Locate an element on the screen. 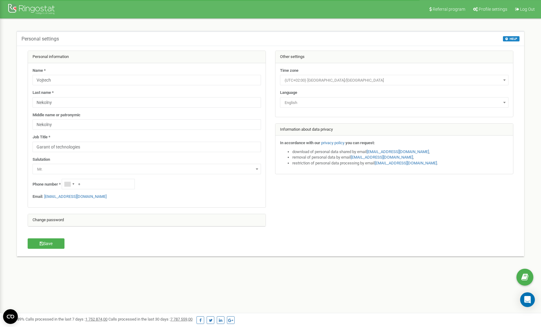  span: Referral program is located at coordinates (449, 9).